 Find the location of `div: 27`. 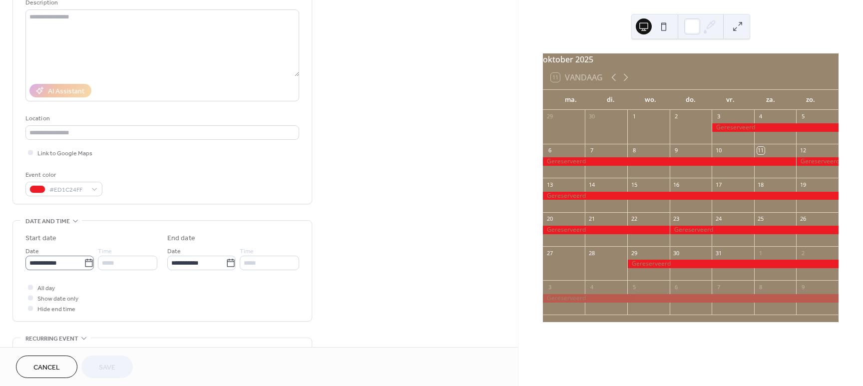

div: 27 is located at coordinates (549, 253).